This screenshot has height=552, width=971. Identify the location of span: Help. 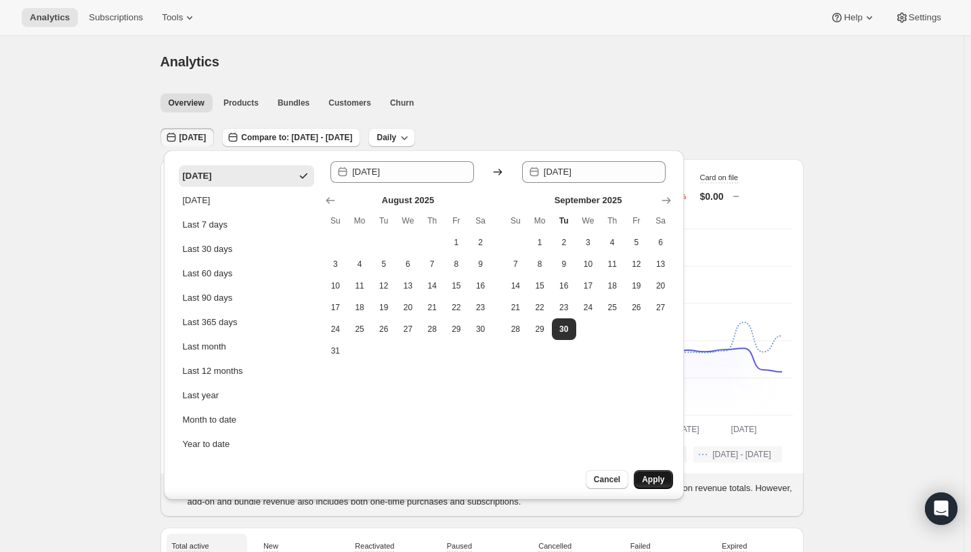
(852, 18).